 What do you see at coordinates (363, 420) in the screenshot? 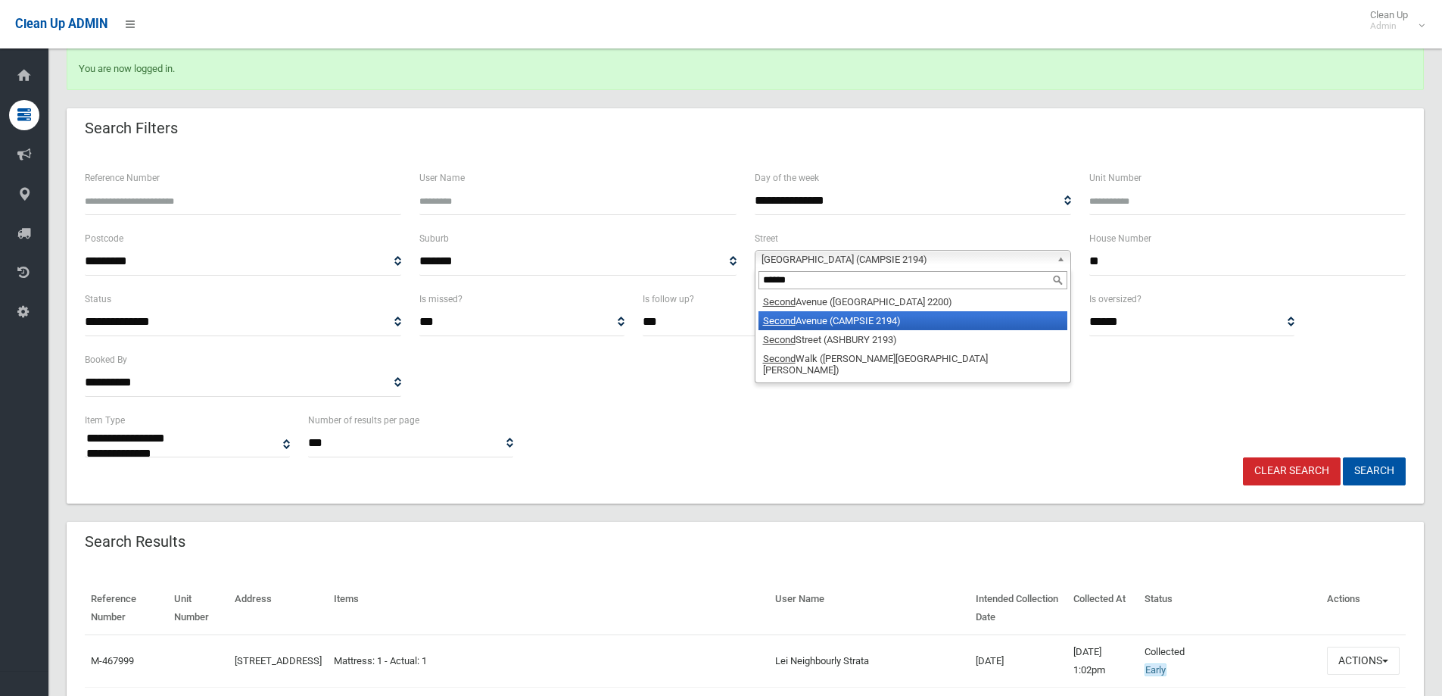
I see `label: Number of results per page` at bounding box center [363, 420].